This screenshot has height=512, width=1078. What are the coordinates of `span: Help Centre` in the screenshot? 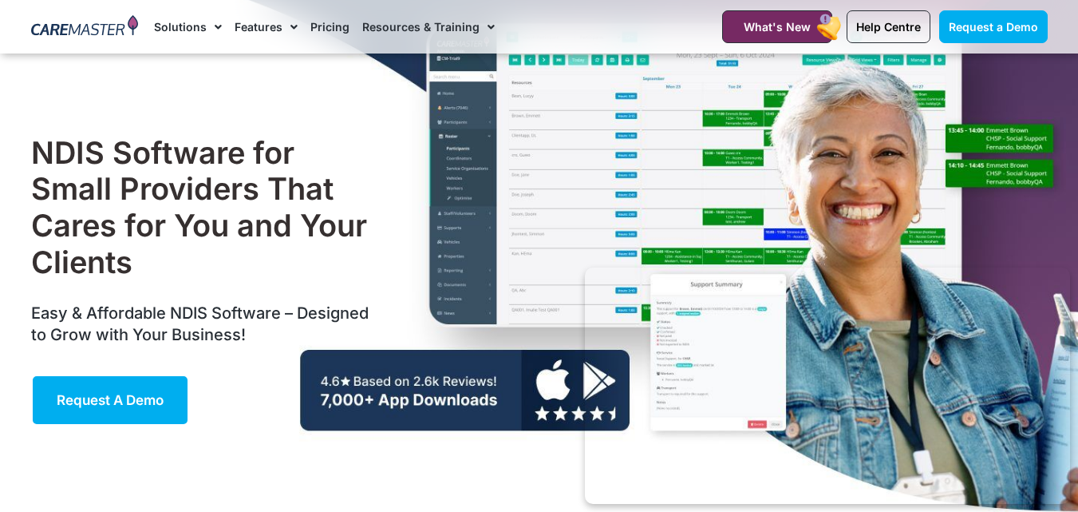 It's located at (888, 26).